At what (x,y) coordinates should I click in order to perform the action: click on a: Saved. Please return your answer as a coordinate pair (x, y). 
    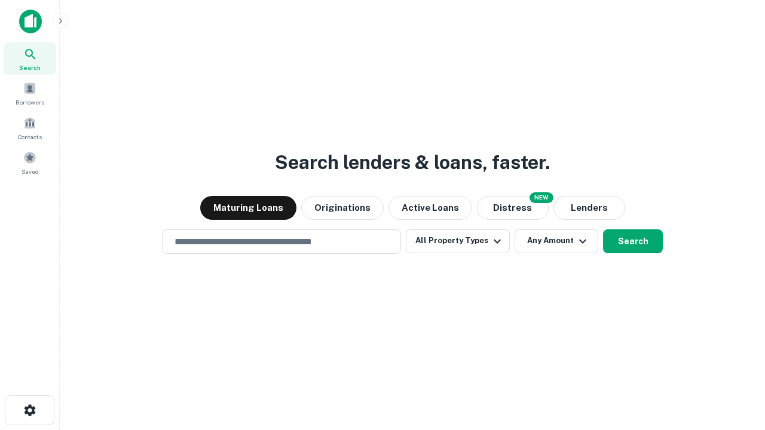
    Looking at the image, I should click on (30, 163).